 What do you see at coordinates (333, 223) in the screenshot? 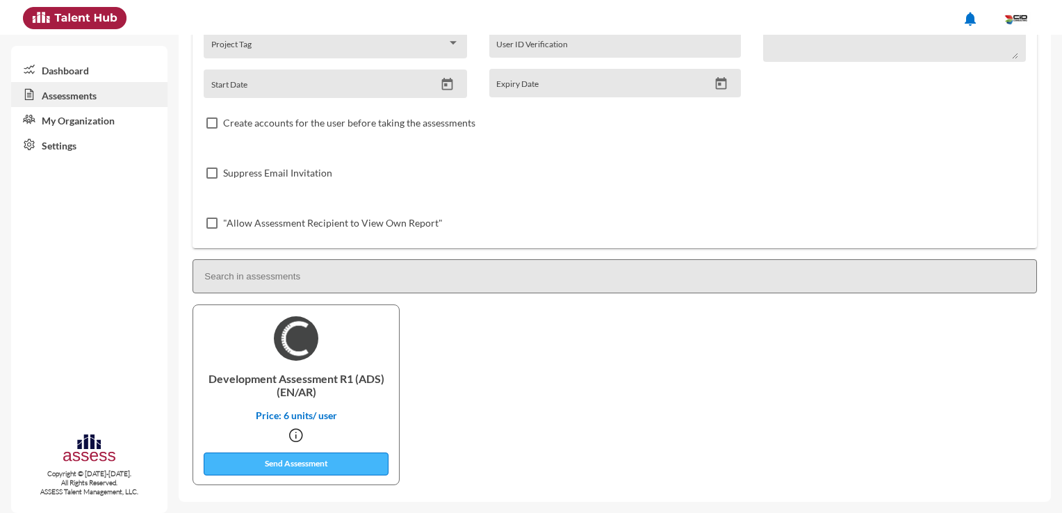
I see `span: "Allow Assessment Recipient to View Own Report"` at bounding box center [333, 223].